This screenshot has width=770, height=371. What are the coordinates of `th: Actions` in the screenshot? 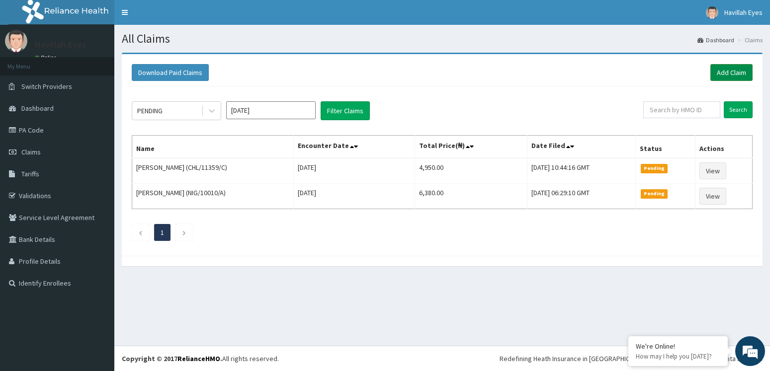 It's located at (723, 147).